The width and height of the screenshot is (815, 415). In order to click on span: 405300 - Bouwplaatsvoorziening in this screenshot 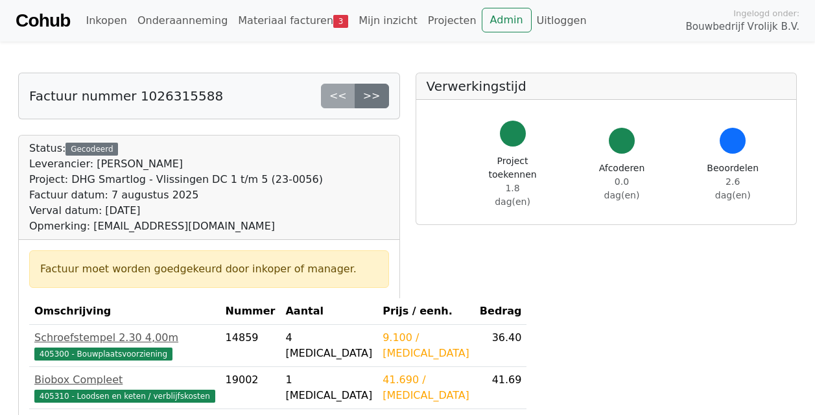, I will do `click(103, 354)`.